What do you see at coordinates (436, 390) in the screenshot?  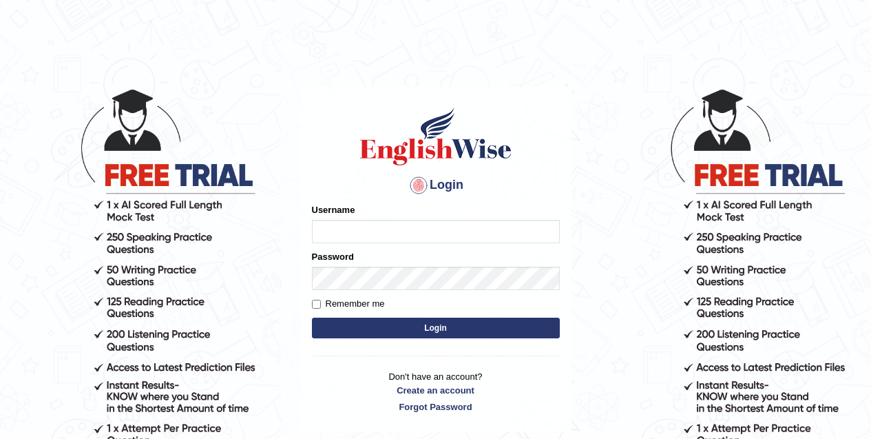 I see `a: Create an account` at bounding box center [436, 390].